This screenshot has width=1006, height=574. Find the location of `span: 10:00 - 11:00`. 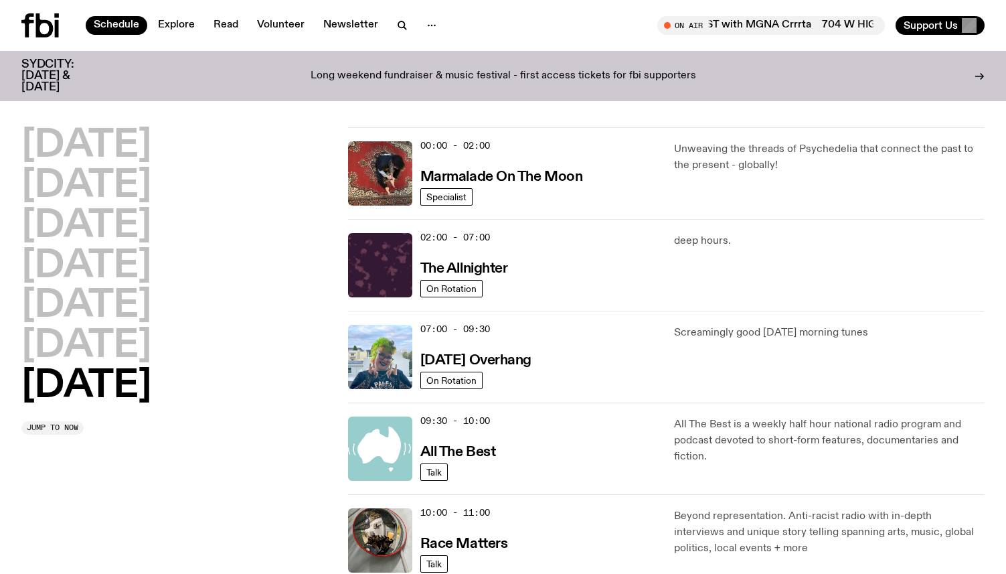

span: 10:00 - 11:00 is located at coordinates (455, 512).